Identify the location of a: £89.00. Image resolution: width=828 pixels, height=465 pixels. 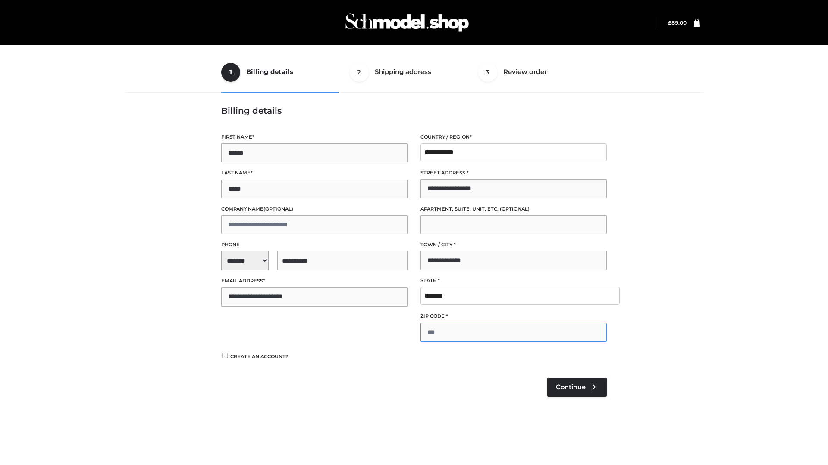
(677, 22).